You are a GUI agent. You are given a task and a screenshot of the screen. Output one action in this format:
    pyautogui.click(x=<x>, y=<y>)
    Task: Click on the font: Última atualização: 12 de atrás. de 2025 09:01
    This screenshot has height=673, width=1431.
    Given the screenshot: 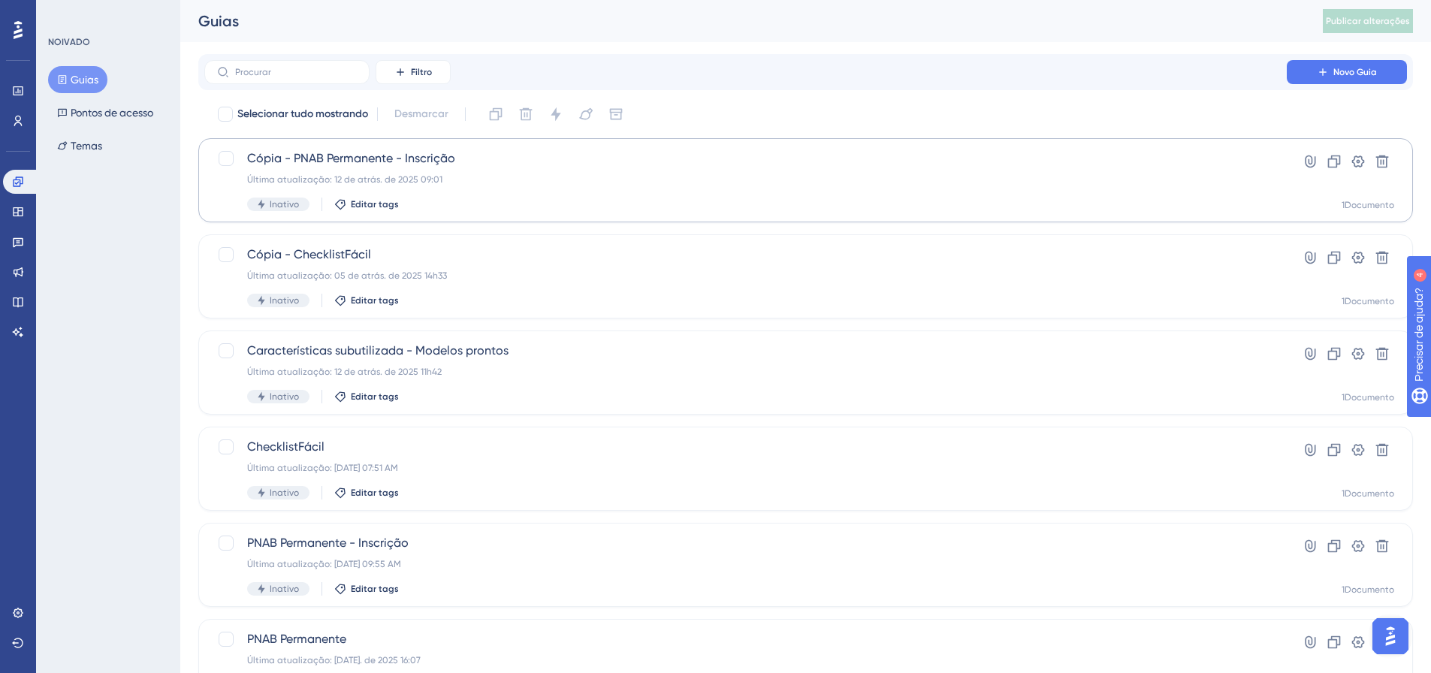 What is the action you would take?
    pyautogui.click(x=345, y=180)
    